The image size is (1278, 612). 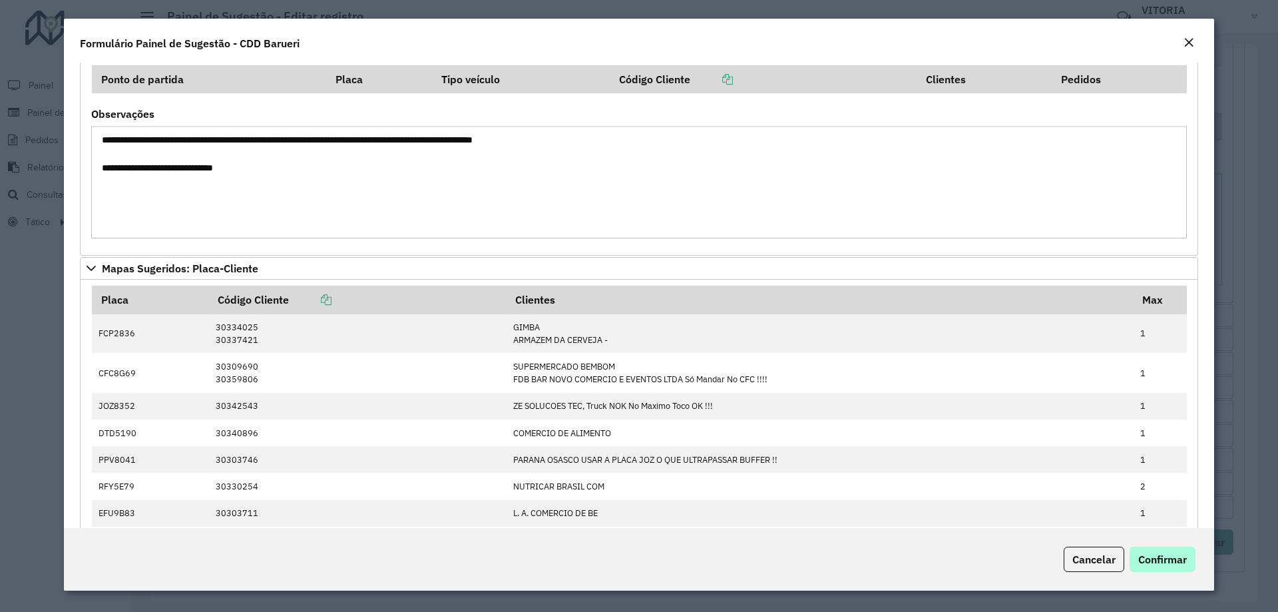 I want to click on td: 30340896, so click(x=357, y=433).